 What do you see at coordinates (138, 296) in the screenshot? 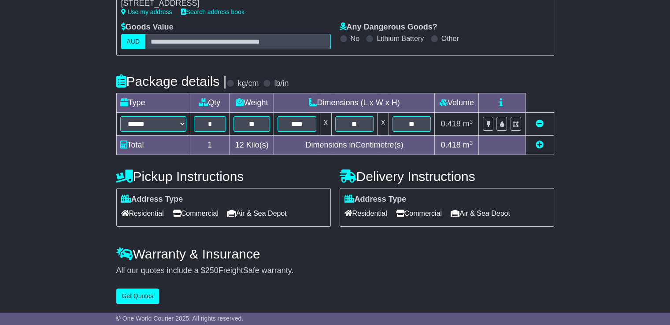
I see `button: Get Quotes` at bounding box center [138, 296].